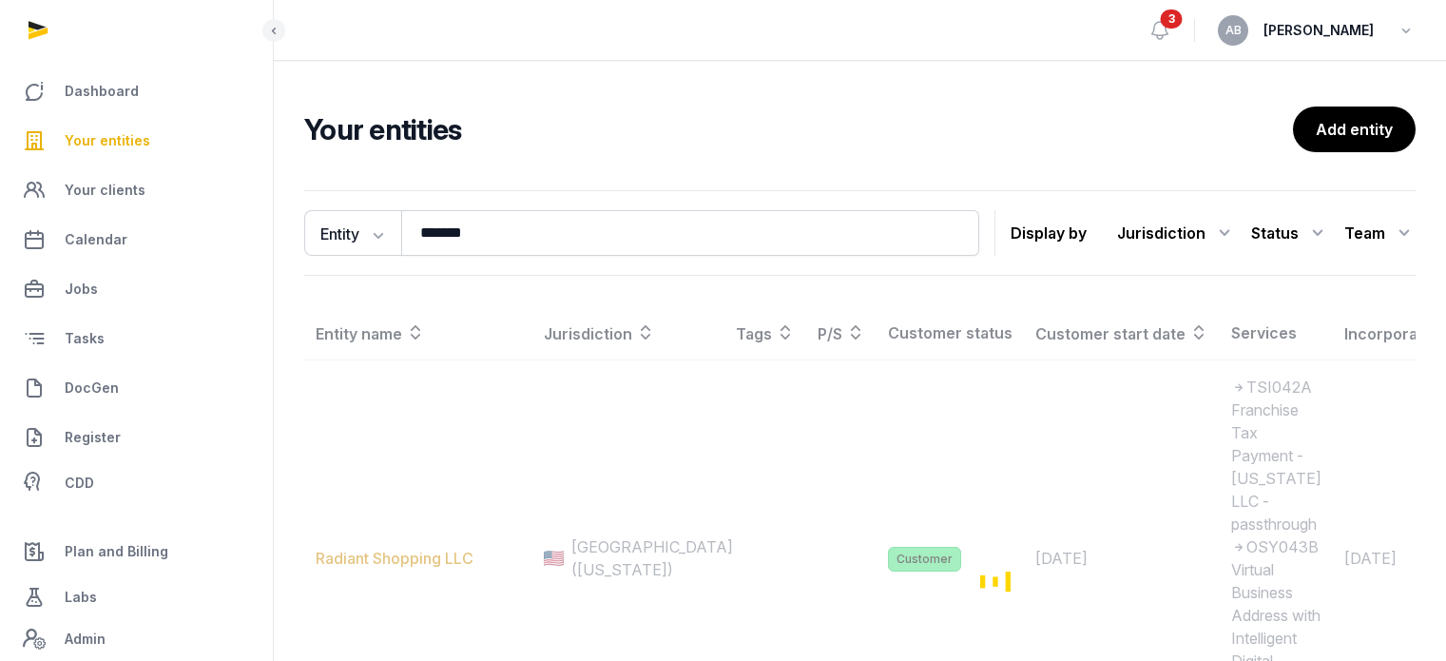 The height and width of the screenshot is (661, 1446). I want to click on a: Add entity, so click(1354, 129).